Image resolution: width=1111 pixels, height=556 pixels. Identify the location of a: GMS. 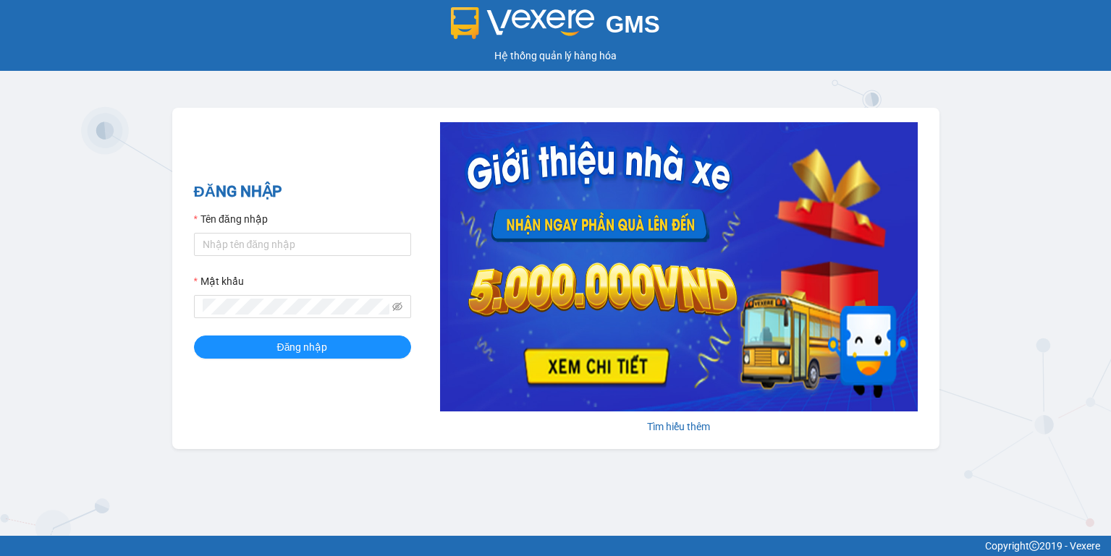
(555, 27).